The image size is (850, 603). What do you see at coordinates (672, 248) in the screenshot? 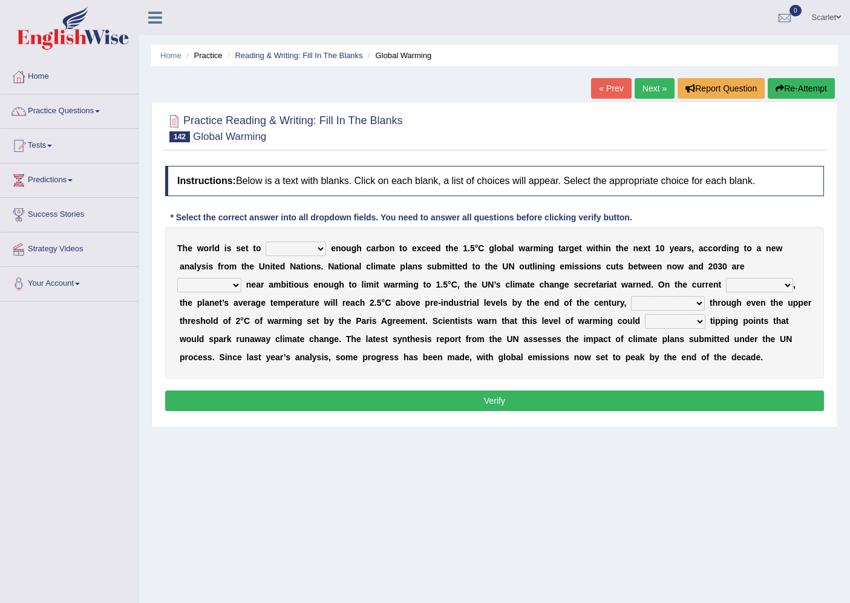
I see `b: y` at bounding box center [672, 248].